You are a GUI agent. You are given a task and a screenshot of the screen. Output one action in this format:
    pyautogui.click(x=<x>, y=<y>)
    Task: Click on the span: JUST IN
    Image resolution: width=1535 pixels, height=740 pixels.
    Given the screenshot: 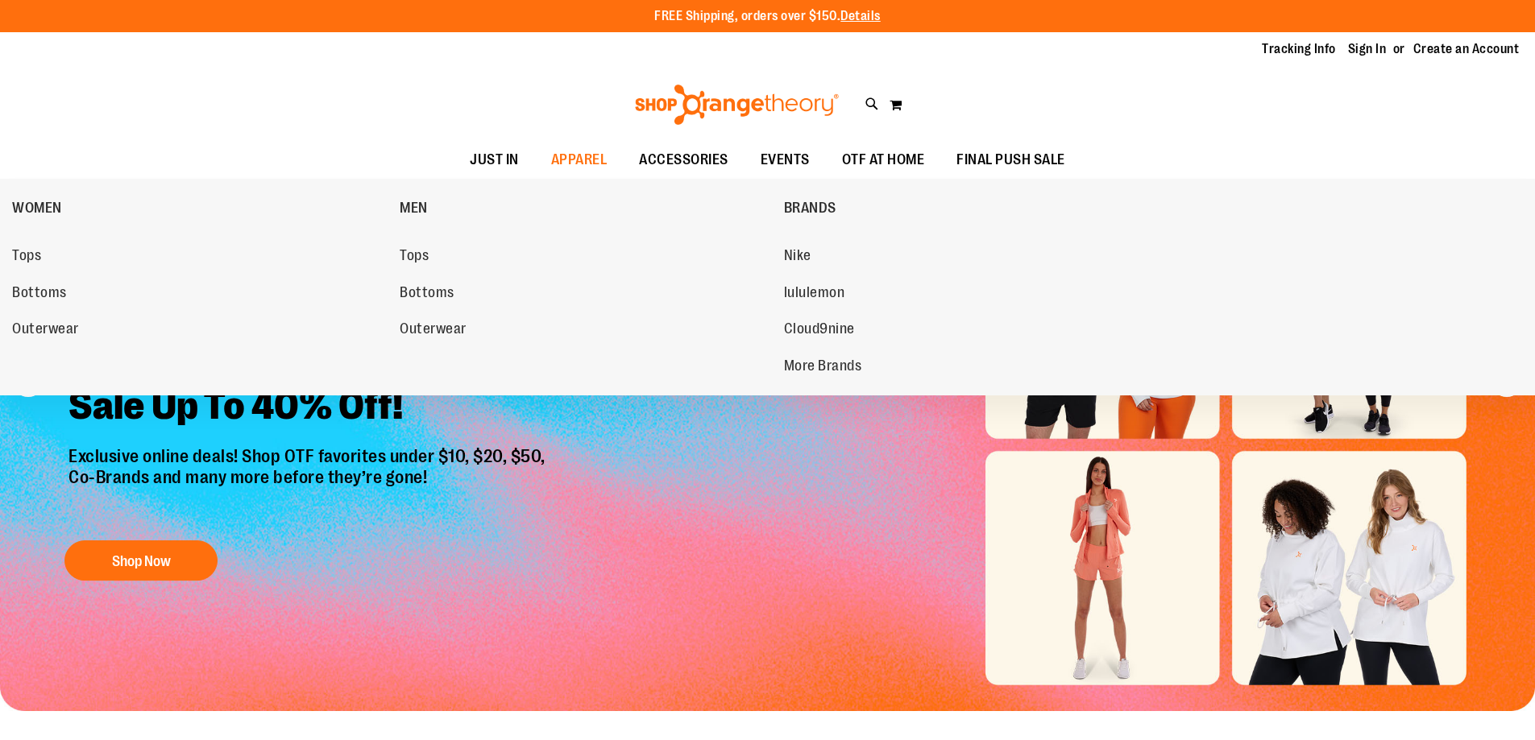 What is the action you would take?
    pyautogui.click(x=494, y=160)
    